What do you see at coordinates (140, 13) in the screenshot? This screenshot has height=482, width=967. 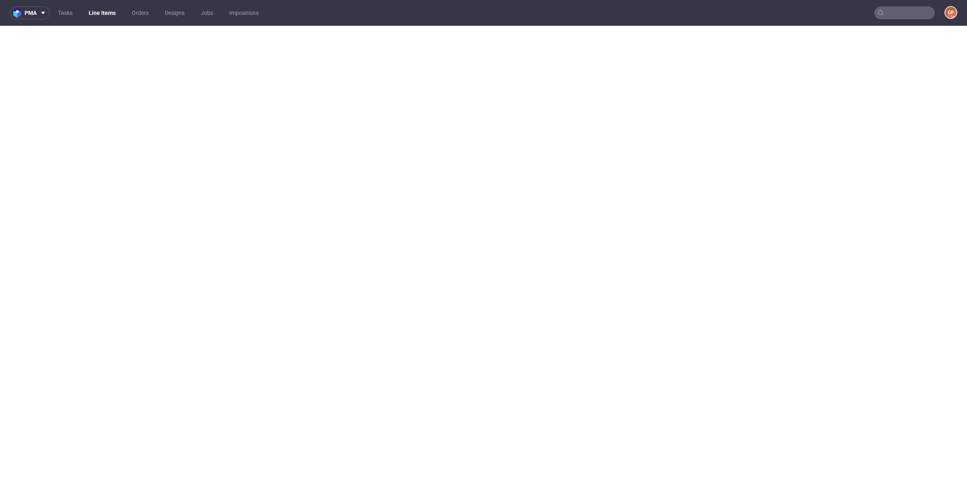 I see `a: Orders` at bounding box center [140, 13].